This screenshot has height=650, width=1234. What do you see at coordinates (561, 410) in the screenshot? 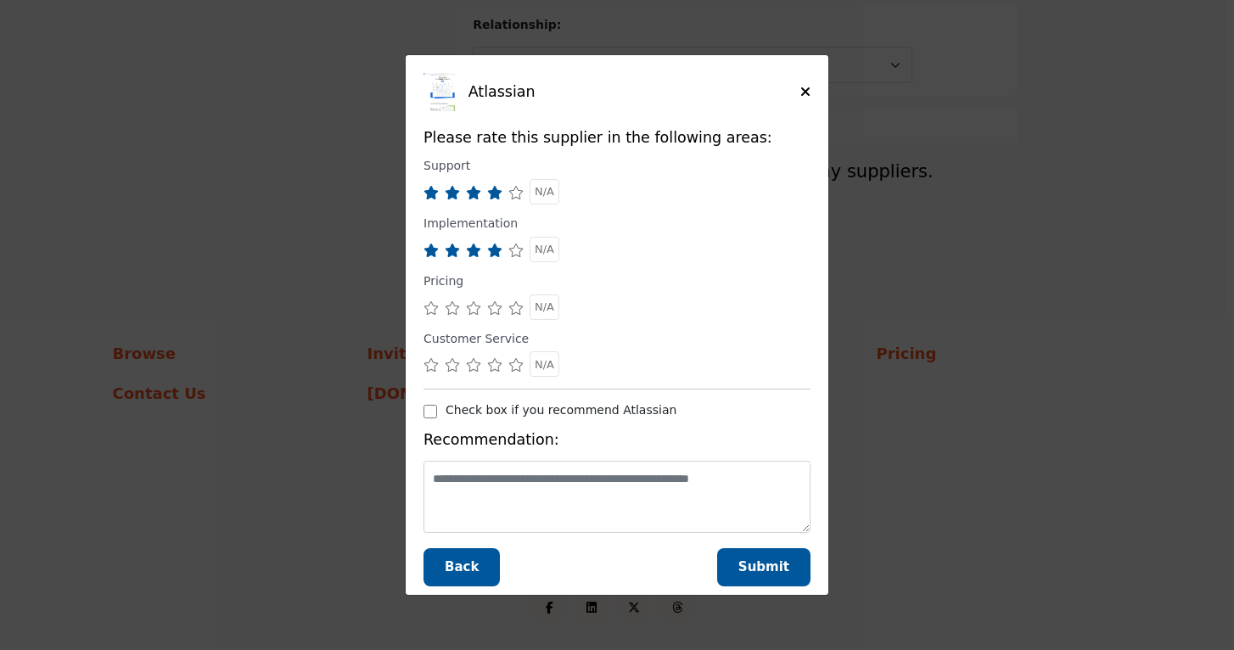
I see `label: Check box if you recommend Atlassian` at bounding box center [561, 410].